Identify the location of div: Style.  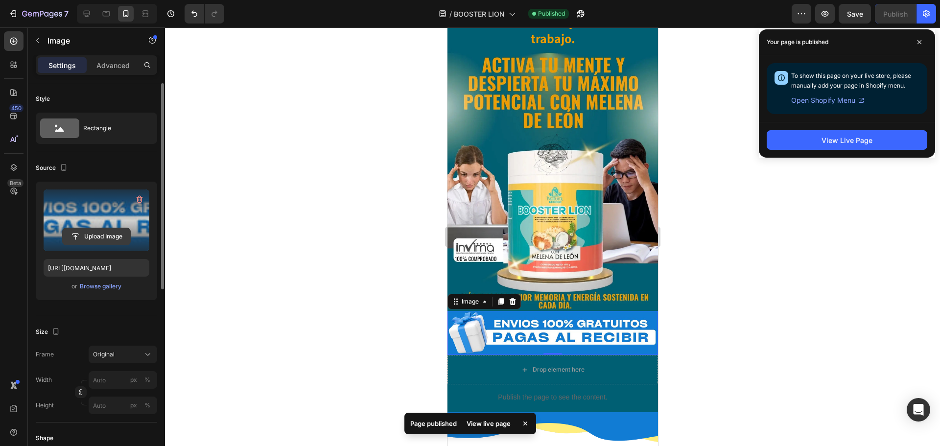
(43, 99).